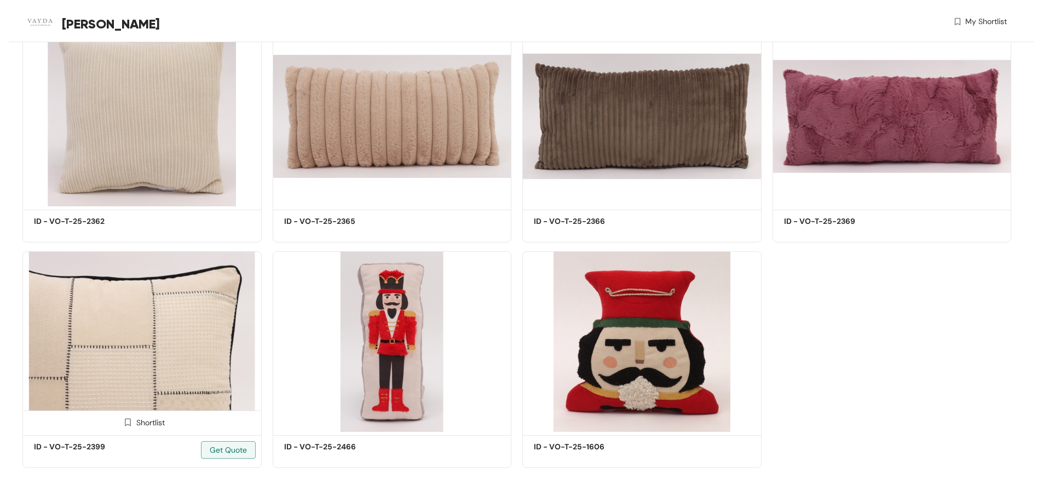  Describe the element at coordinates (142, 342) in the screenshot. I see `img: 7e8d68af-679f-4a24-972d-4b17d8d00763` at that location.